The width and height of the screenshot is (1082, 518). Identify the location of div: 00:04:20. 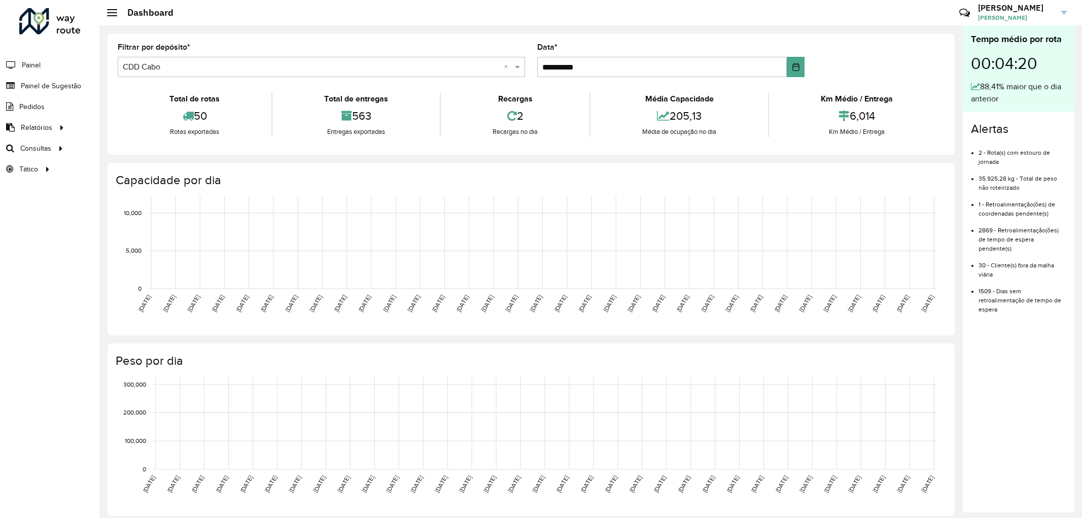
(1019, 63).